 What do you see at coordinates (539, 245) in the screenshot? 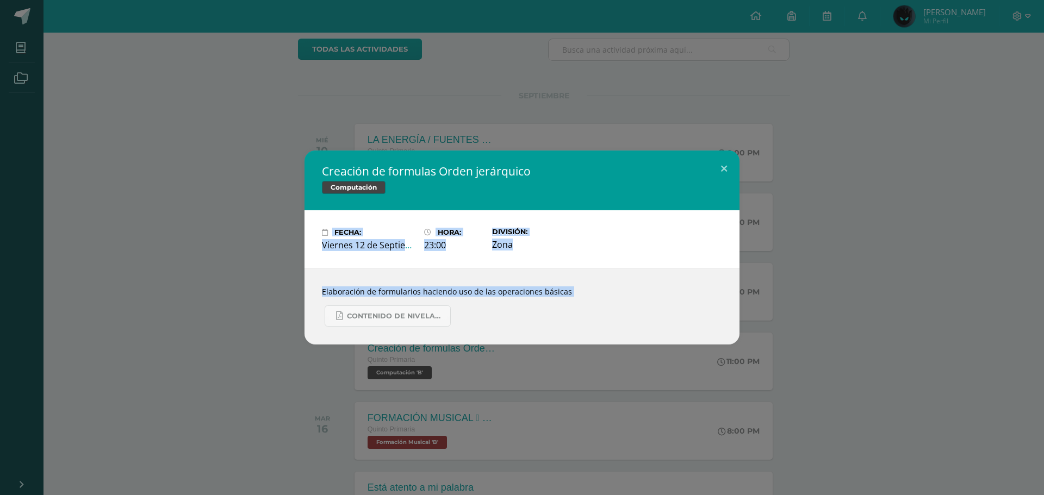
I see `div: Zona` at bounding box center [539, 245].